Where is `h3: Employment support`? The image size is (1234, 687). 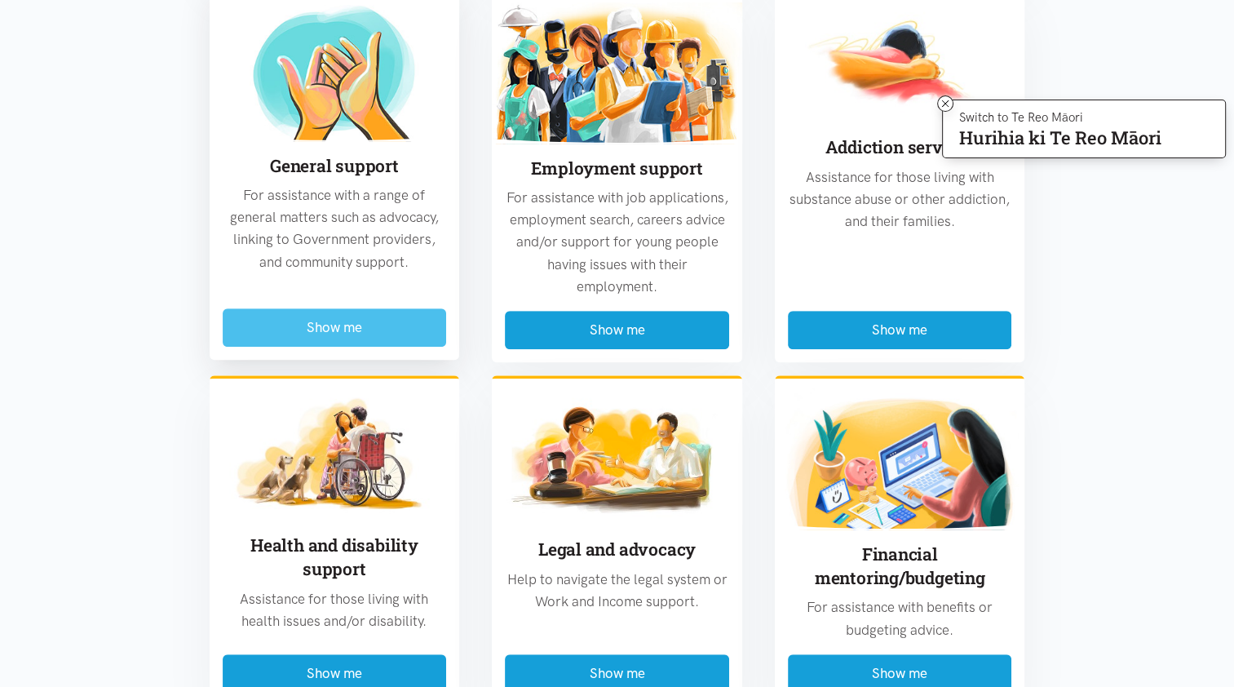
h3: Employment support is located at coordinates (617, 168).